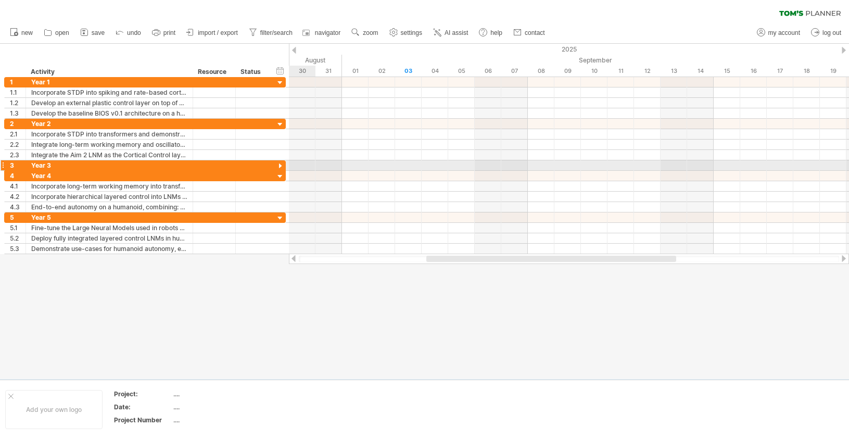  What do you see at coordinates (21, 33) in the screenshot?
I see `a: new` at bounding box center [21, 33].